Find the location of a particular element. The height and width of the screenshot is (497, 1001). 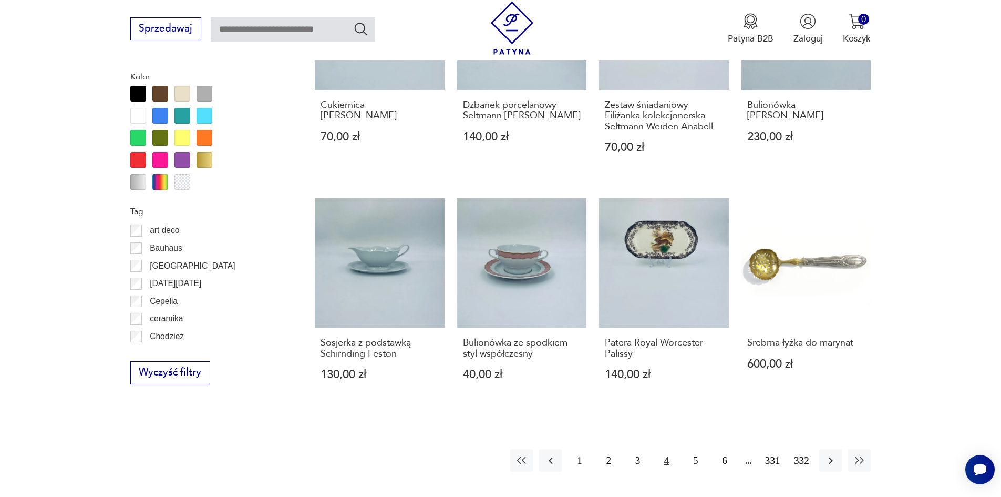

p: Kolor is located at coordinates (208, 77).